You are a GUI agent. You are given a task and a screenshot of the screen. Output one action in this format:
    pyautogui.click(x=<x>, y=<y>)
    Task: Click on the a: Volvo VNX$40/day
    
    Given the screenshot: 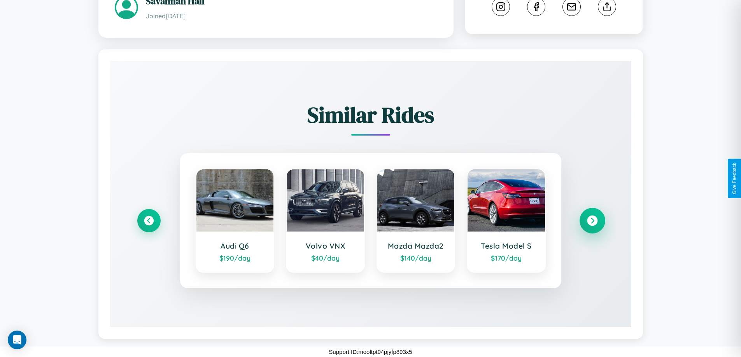 What is the action you would take?
    pyautogui.click(x=325, y=221)
    